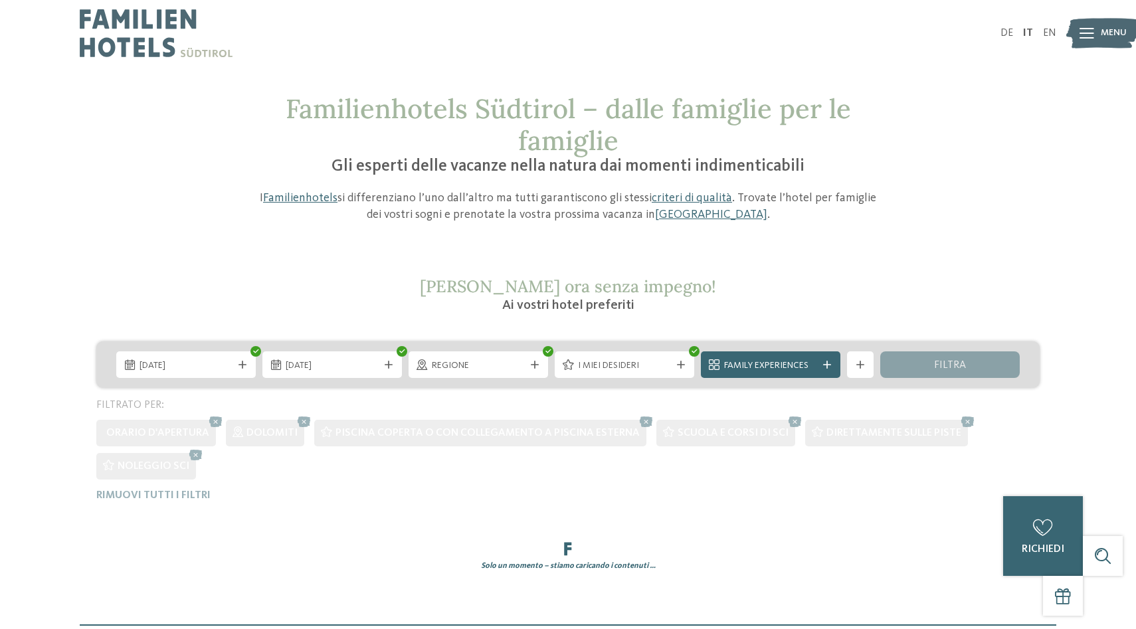 The image size is (1136, 629). Describe the element at coordinates (771, 366) in the screenshot. I see `span: Family Experiences` at that location.